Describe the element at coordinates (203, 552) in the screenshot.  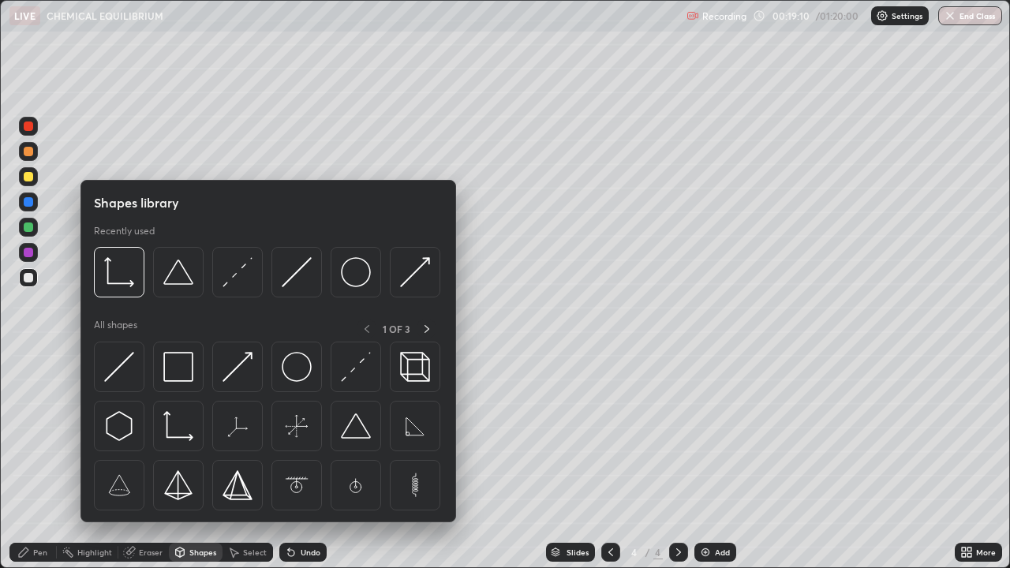
I see `div: Shapes` at that location.